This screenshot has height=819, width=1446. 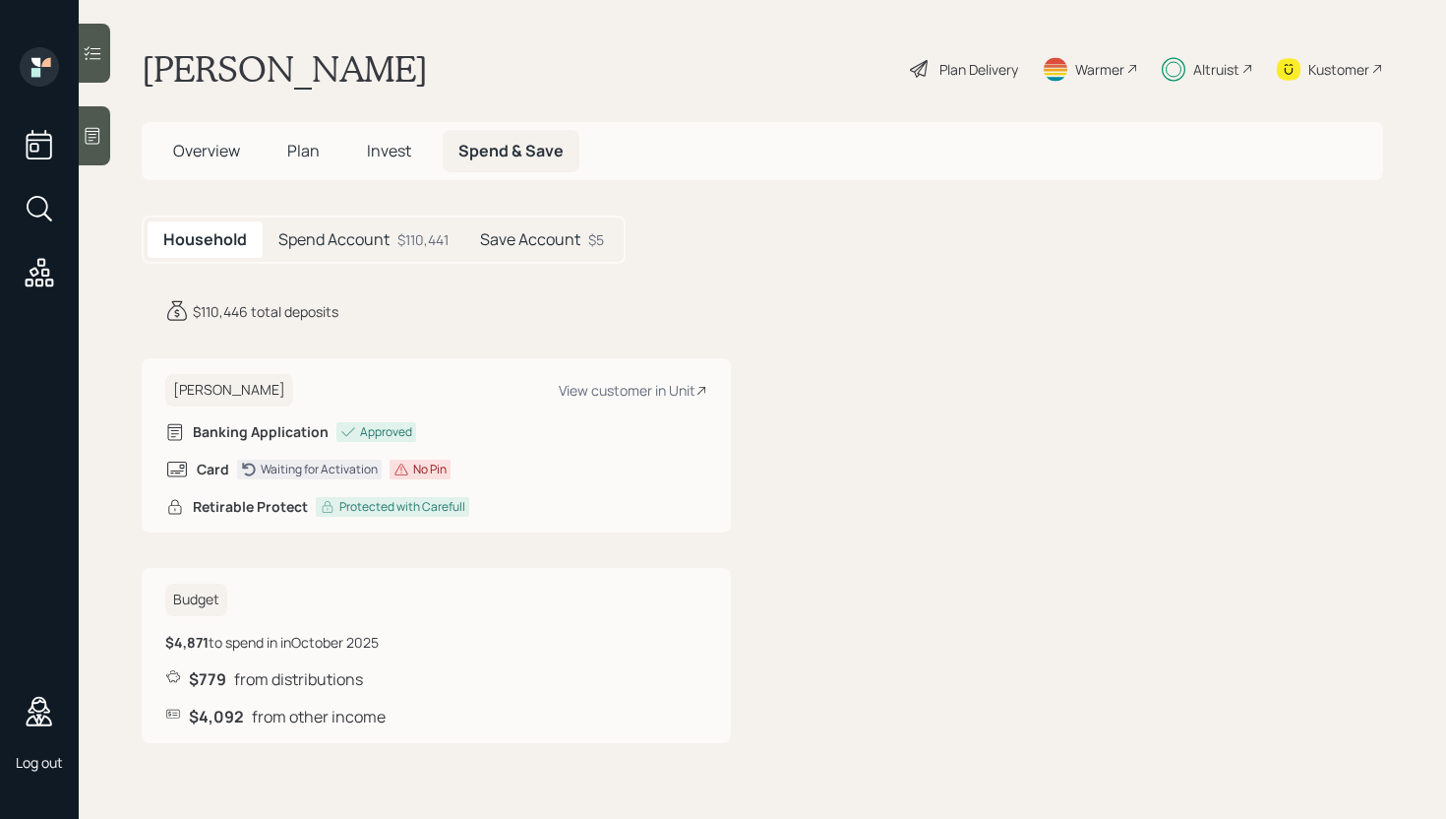 What do you see at coordinates (389, 151) in the screenshot?
I see `span: Invest` at bounding box center [389, 151].